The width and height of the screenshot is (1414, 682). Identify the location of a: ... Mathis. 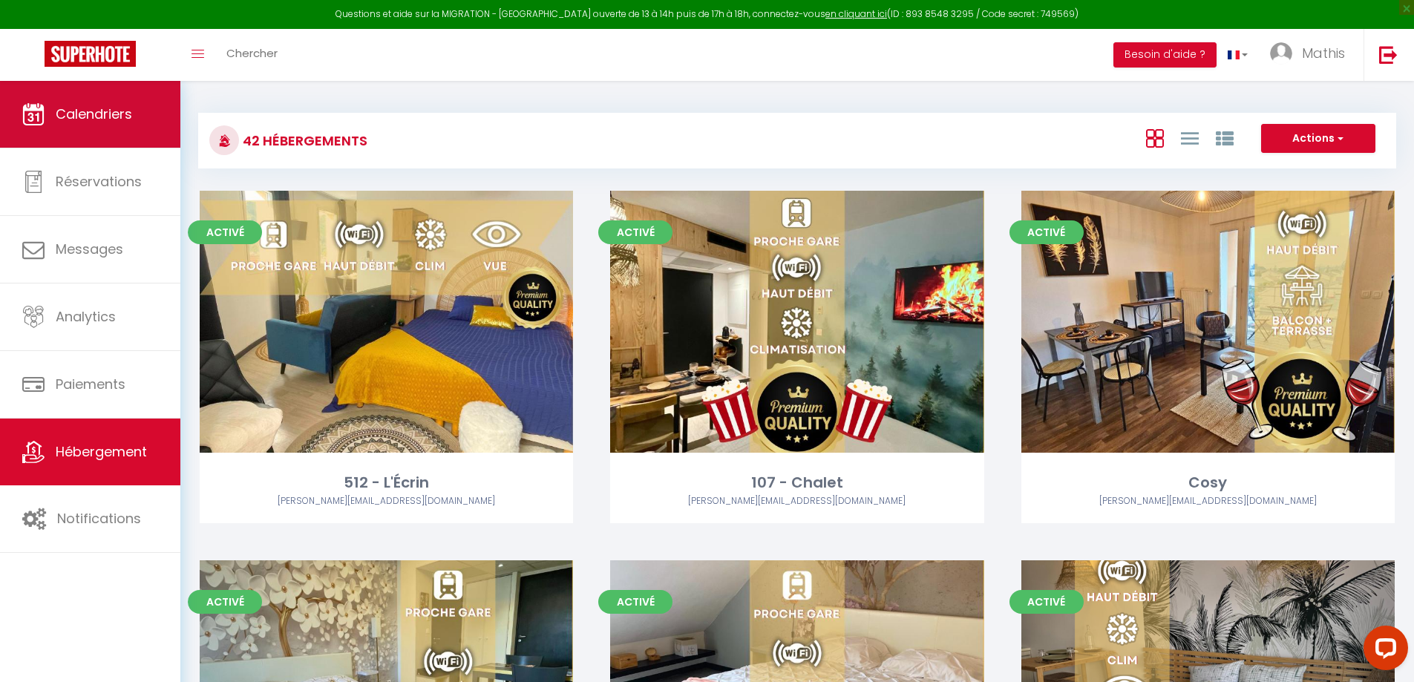
(1311, 55).